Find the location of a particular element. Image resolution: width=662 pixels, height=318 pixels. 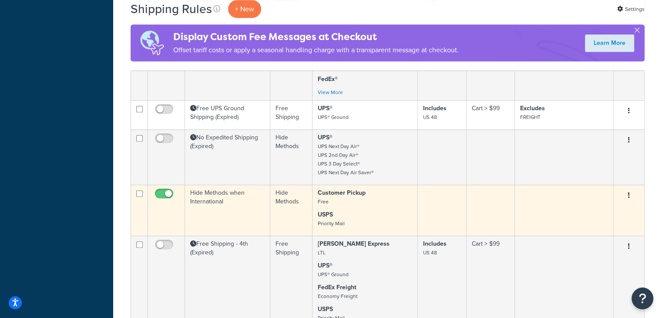

small: UPS Next Day Air® UPS 2nd Day Air® UPS 3 Day Select® UPS Next Day Air Saver® is located at coordinates (346, 159).